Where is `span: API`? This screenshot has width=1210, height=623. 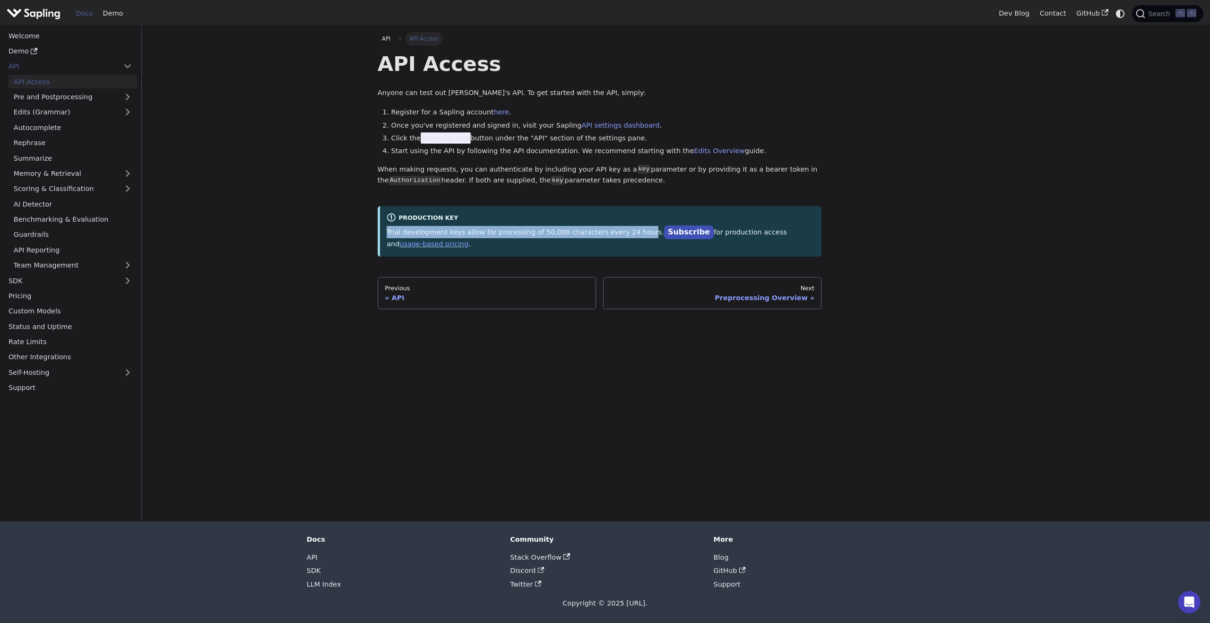
span: API is located at coordinates (386, 39).